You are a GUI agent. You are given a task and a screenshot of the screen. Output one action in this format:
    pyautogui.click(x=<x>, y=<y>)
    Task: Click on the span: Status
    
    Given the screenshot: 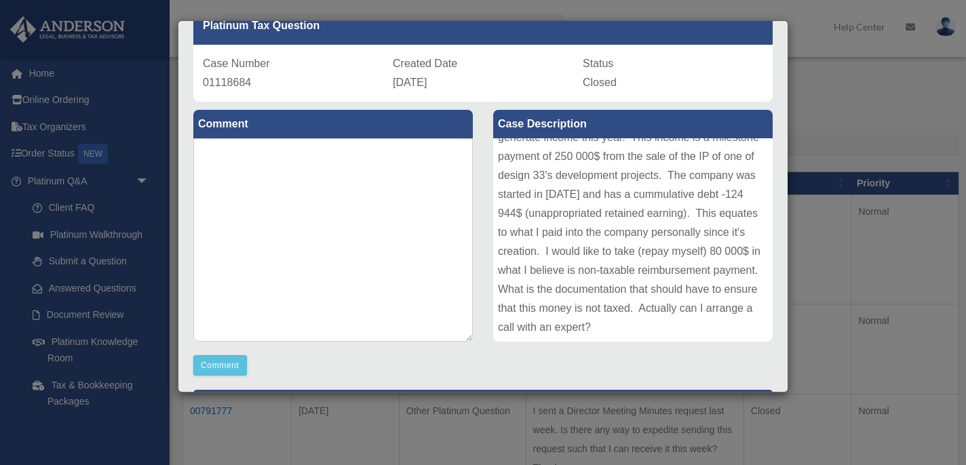 What is the action you would take?
    pyautogui.click(x=598, y=63)
    